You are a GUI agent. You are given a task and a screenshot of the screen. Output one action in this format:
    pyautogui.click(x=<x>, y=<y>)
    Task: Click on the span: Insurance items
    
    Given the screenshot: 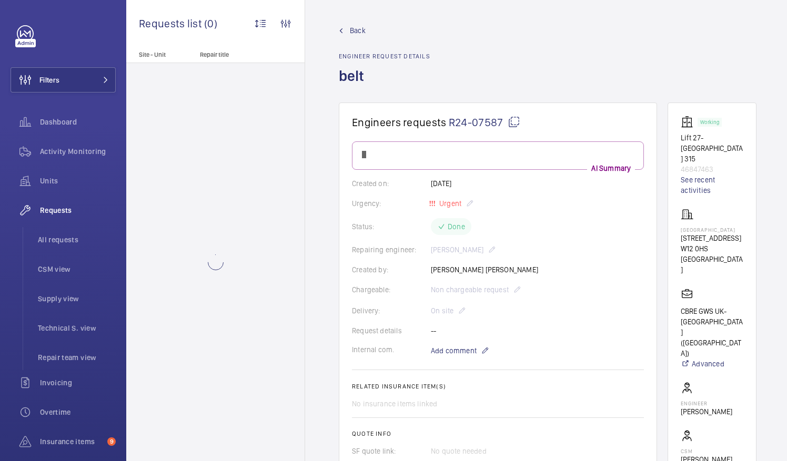 What is the action you would take?
    pyautogui.click(x=72, y=442)
    